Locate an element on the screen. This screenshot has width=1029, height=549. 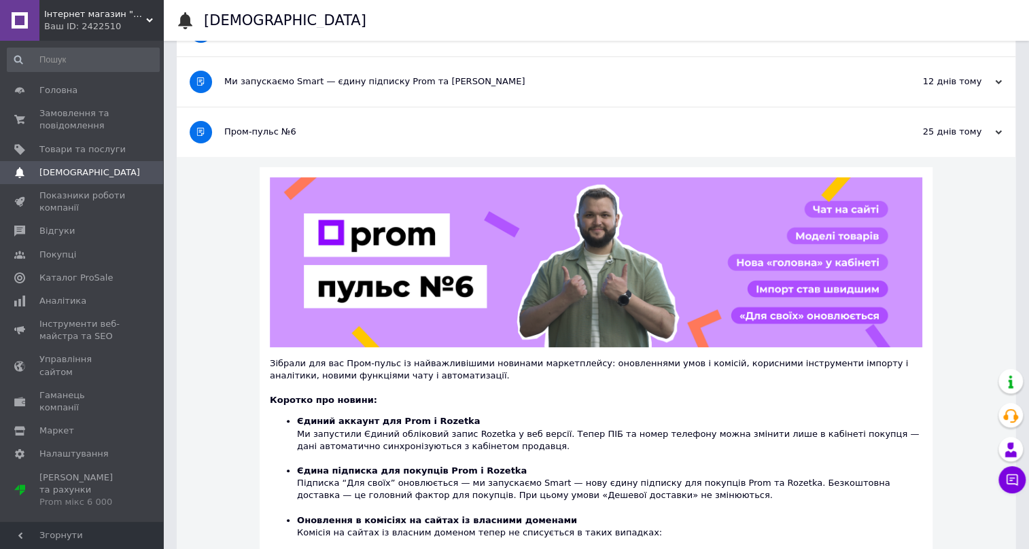
span: Покупці is located at coordinates (58, 255).